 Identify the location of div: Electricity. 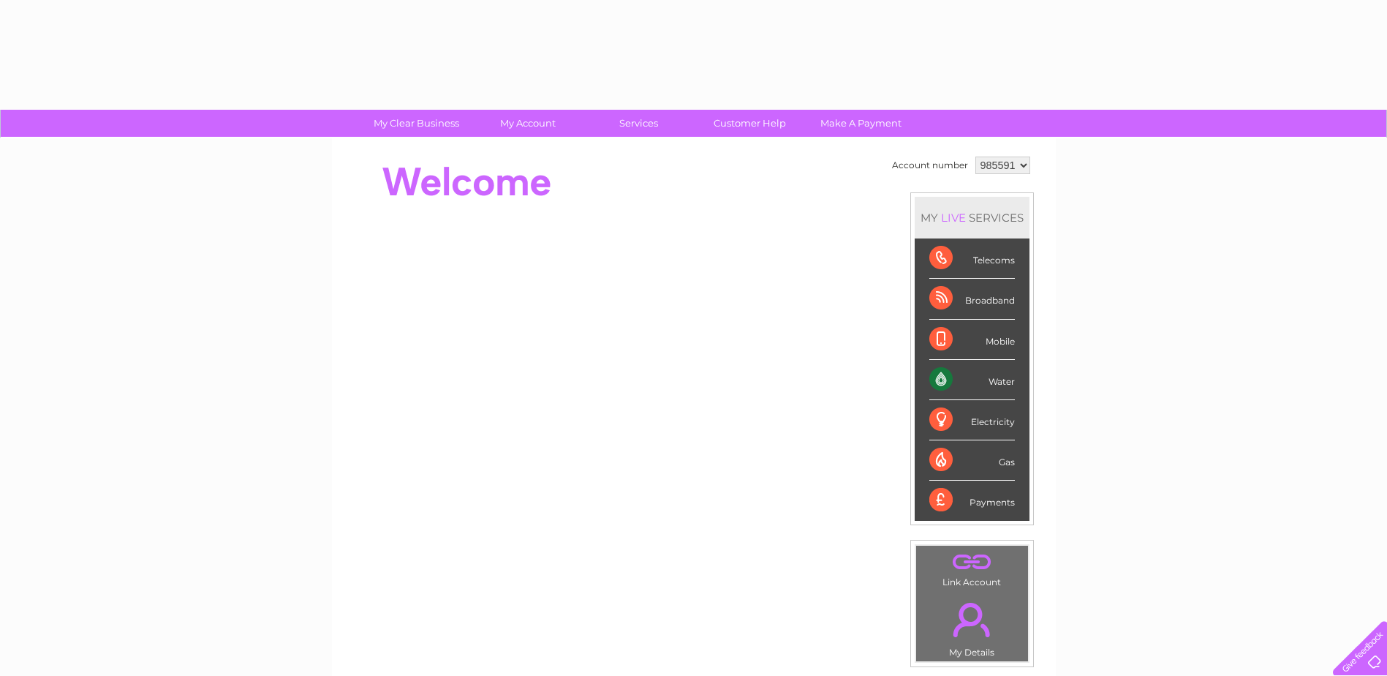
(972, 420).